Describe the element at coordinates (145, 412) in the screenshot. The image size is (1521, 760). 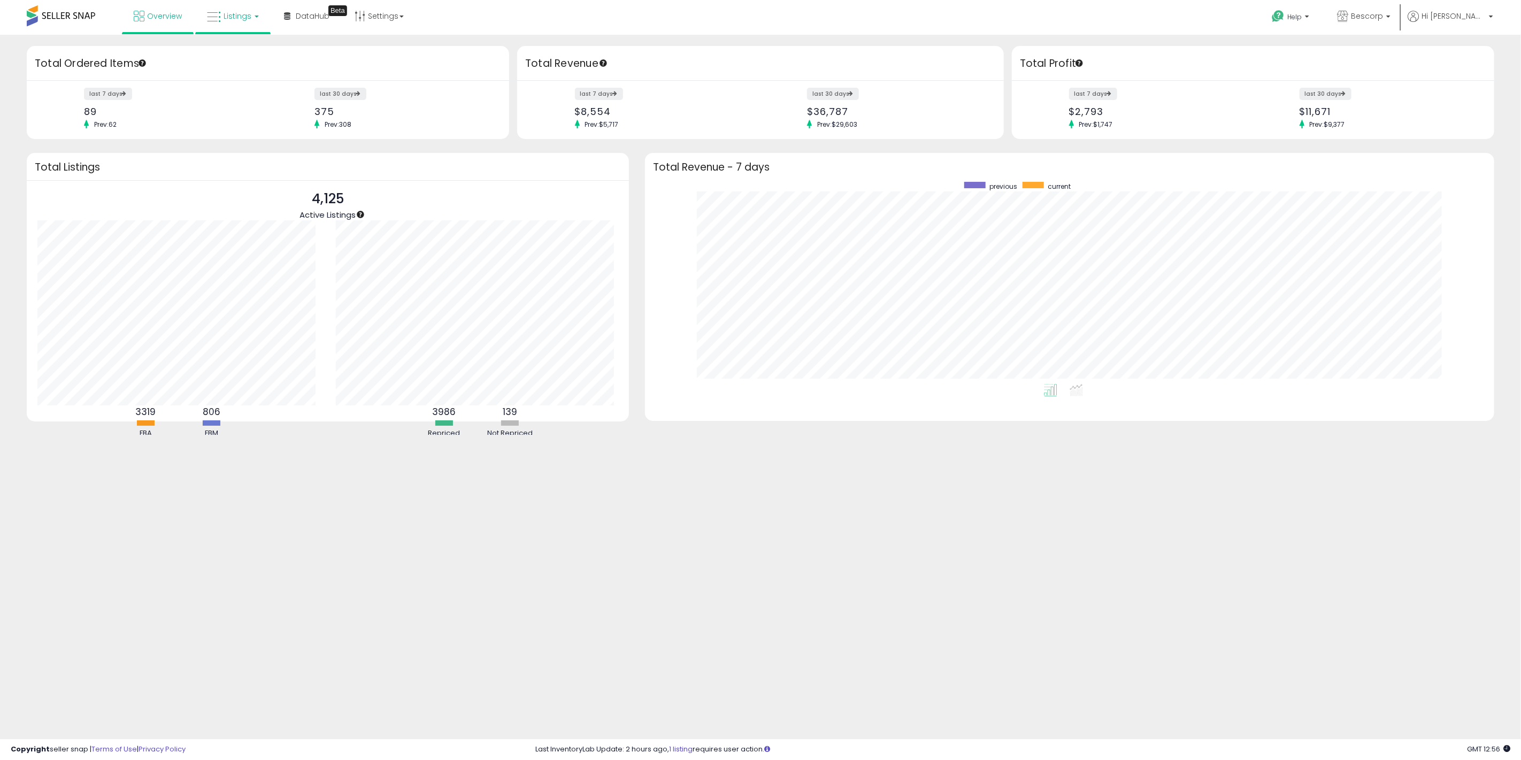
I see `b: 3319` at that location.